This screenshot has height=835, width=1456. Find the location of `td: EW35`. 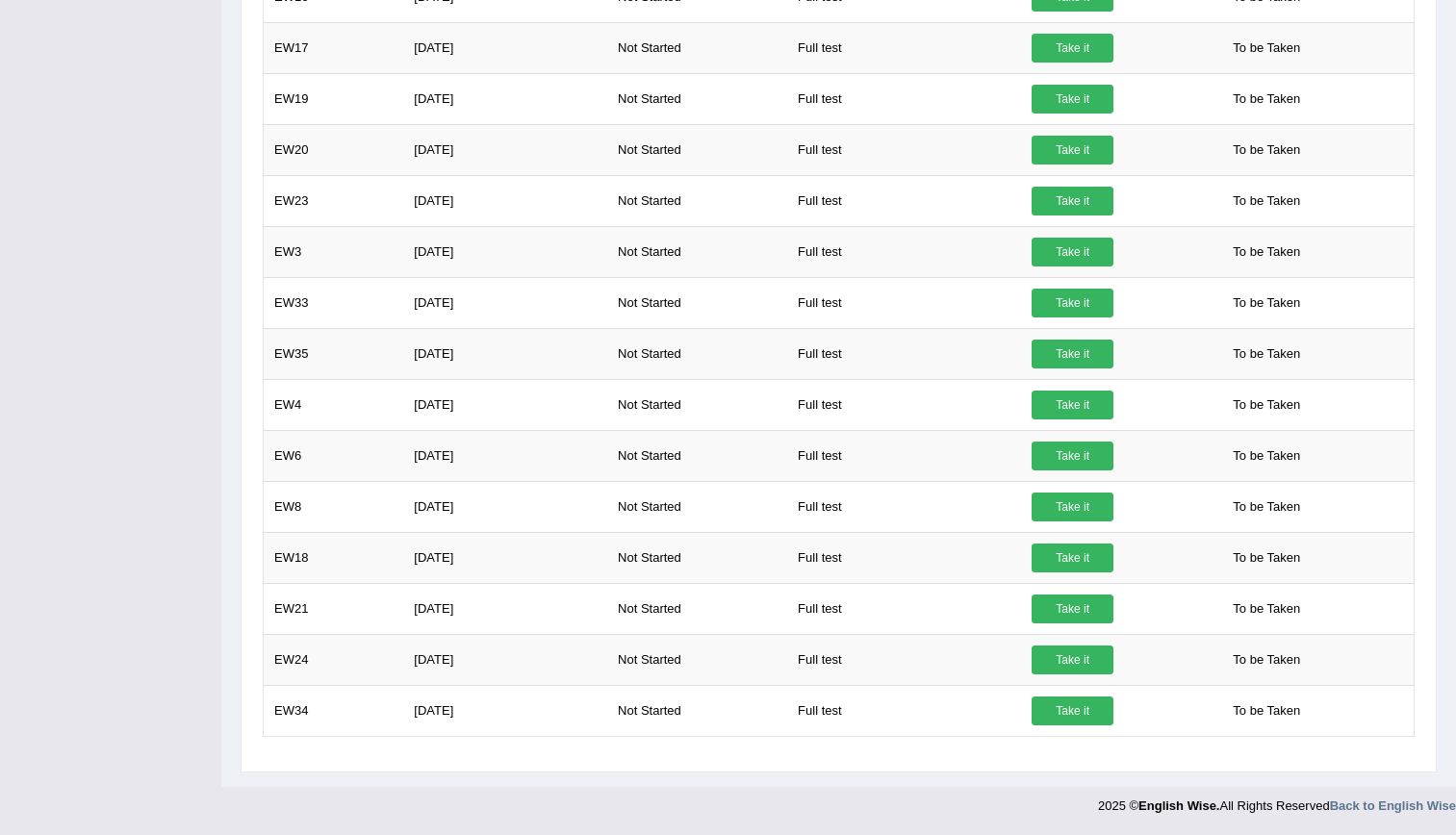

td: EW35 is located at coordinates (334, 353).